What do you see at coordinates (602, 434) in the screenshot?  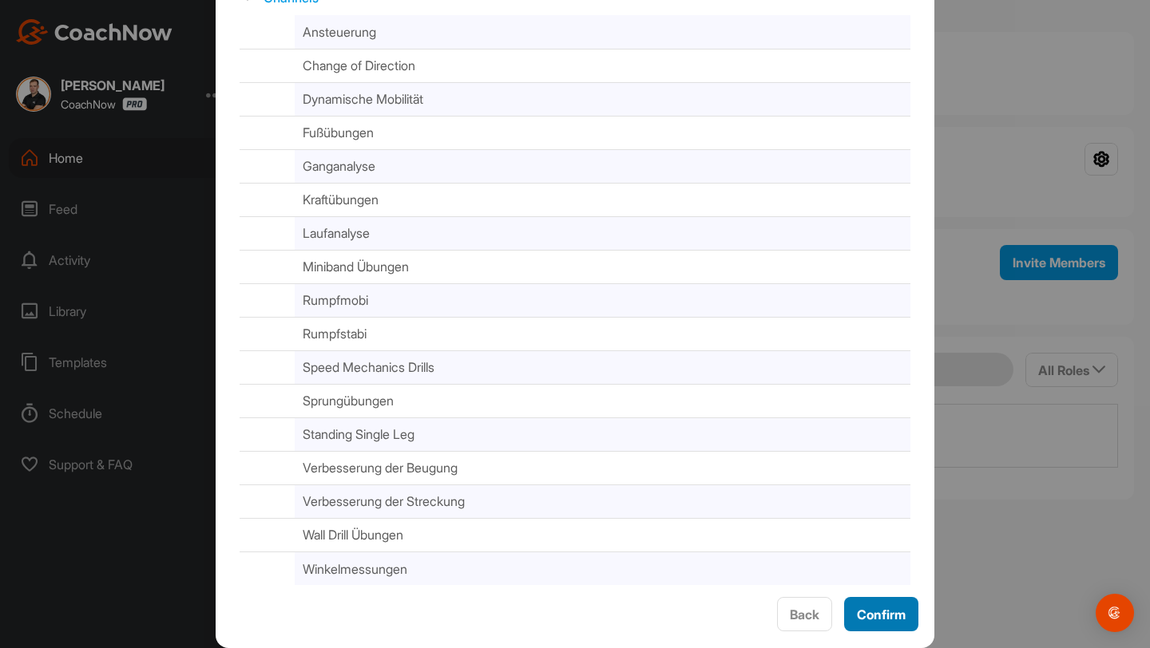 I see `td: Standing Single Leg` at bounding box center [602, 434].